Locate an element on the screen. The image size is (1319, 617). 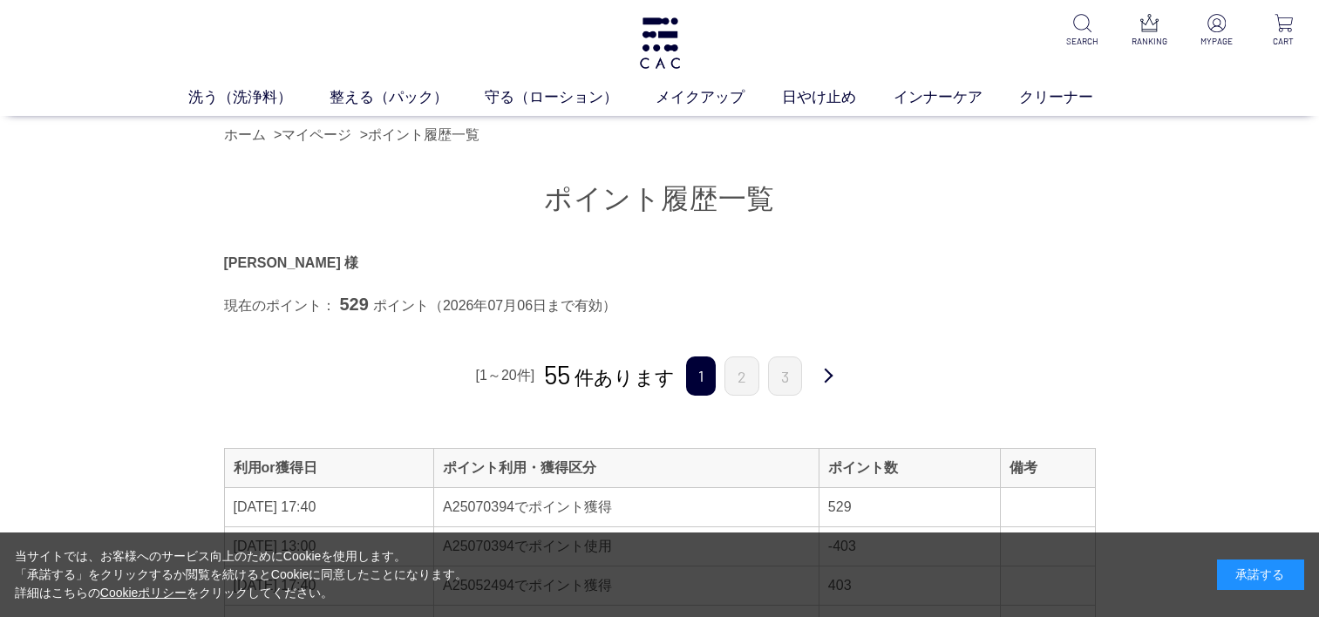
a: 洗う（洗浄料） is located at coordinates (259, 98).